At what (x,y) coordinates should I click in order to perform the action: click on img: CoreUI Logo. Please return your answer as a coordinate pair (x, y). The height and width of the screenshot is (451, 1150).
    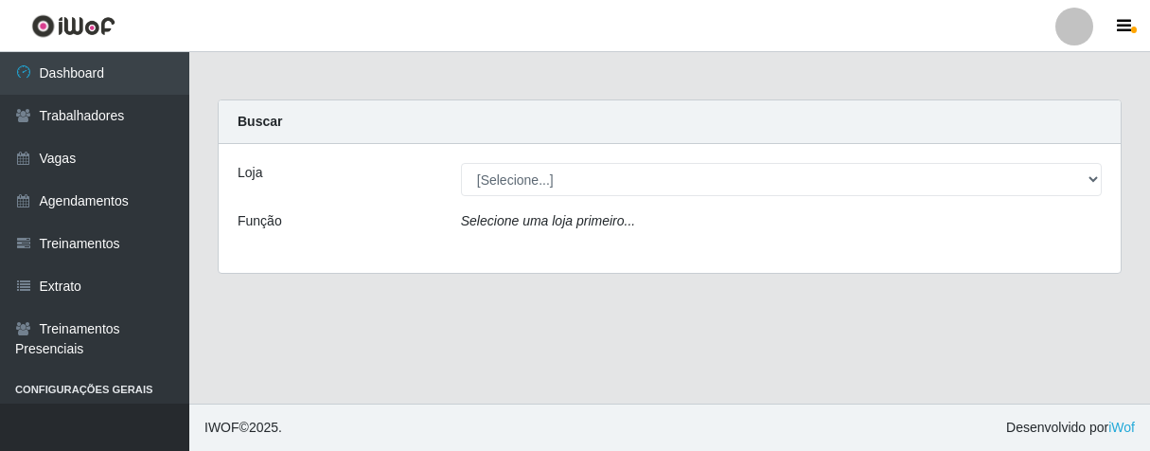
    Looking at the image, I should click on (73, 26).